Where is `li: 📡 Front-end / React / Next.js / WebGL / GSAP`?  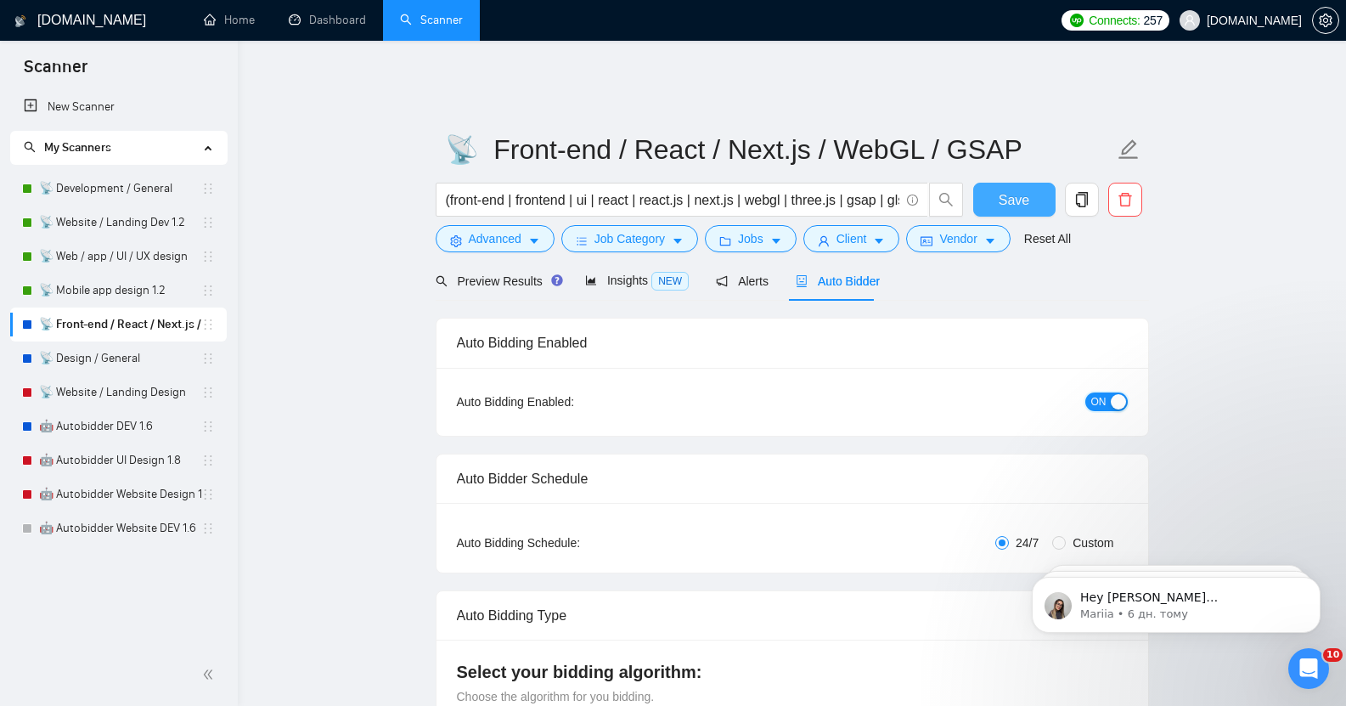 li: 📡 Front-end / React / Next.js / WebGL / GSAP is located at coordinates (118, 324).